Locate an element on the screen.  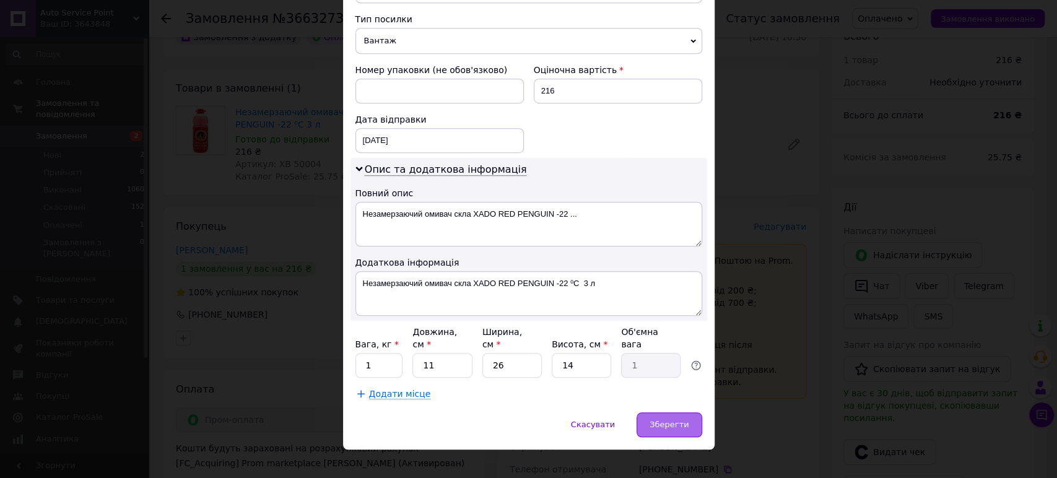
div: Номер упаковки (не обов'язково) is located at coordinates (440, 70).